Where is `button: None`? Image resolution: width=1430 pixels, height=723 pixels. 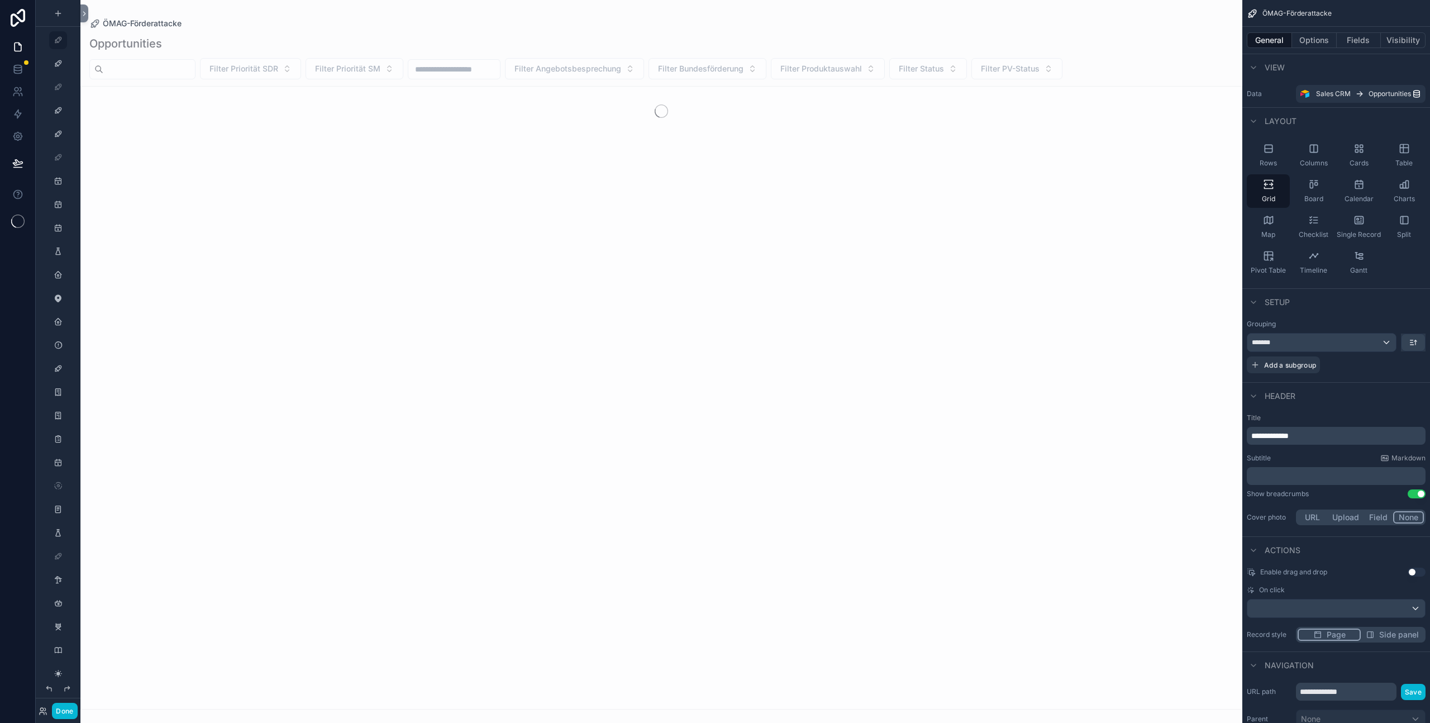
button: None is located at coordinates (1408, 517).